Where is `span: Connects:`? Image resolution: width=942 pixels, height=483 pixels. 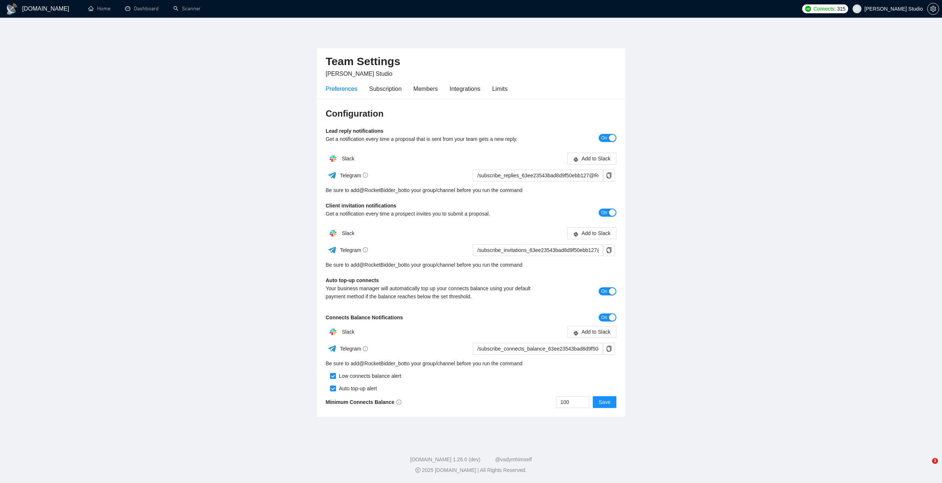 span: Connects: is located at coordinates (824, 9).